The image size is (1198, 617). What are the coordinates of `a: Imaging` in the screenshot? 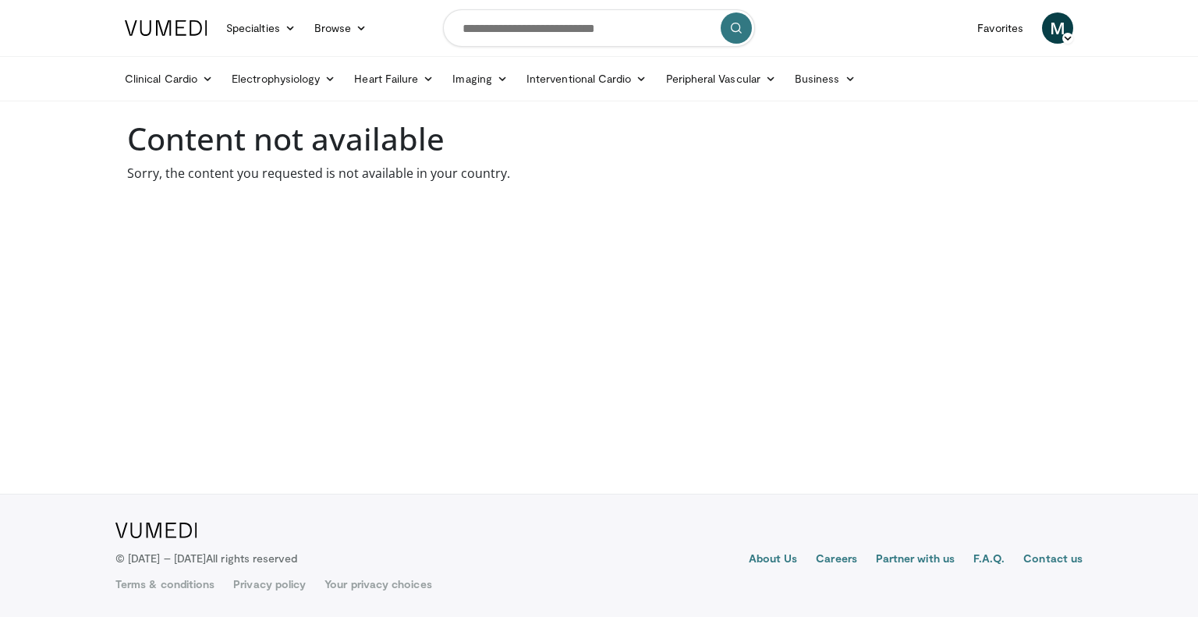 It's located at (480, 79).